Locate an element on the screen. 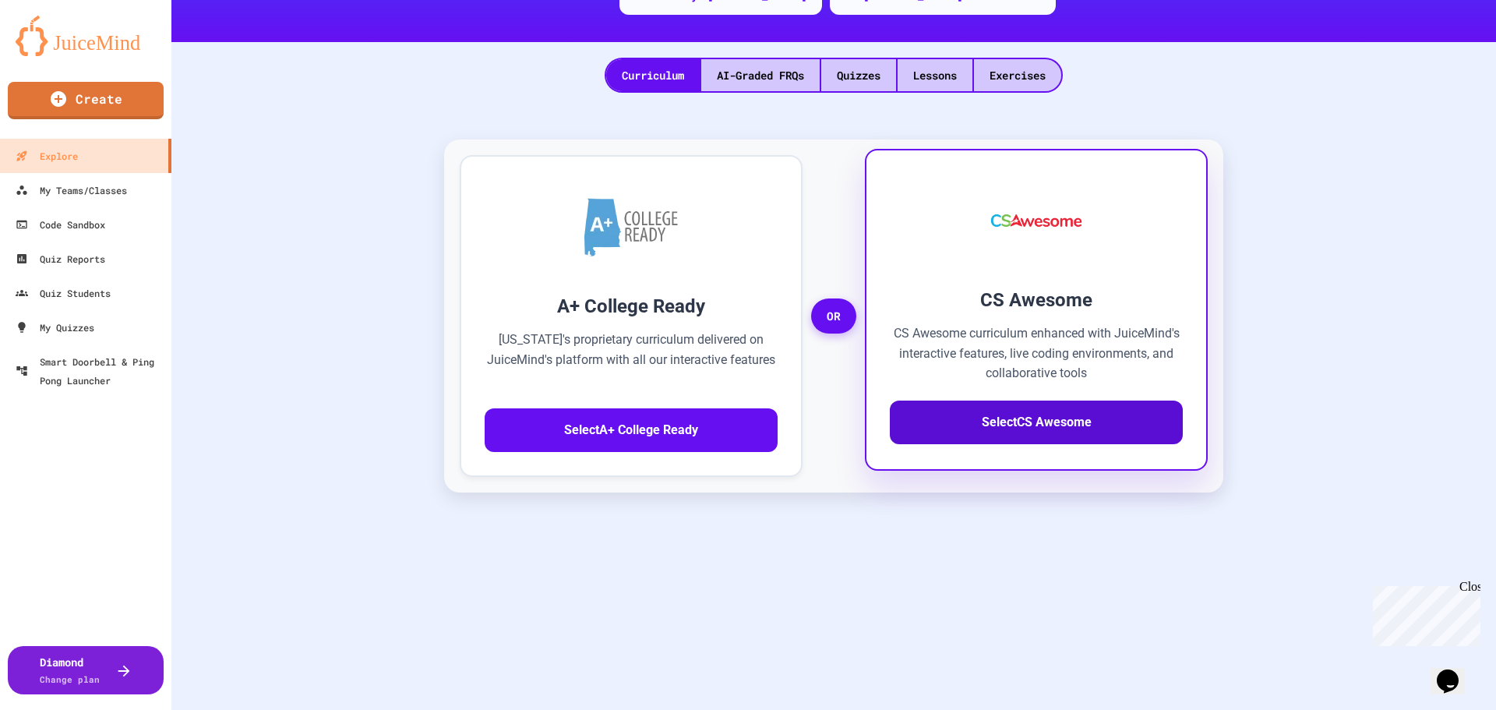  img: CS Awesome is located at coordinates (1036, 221).